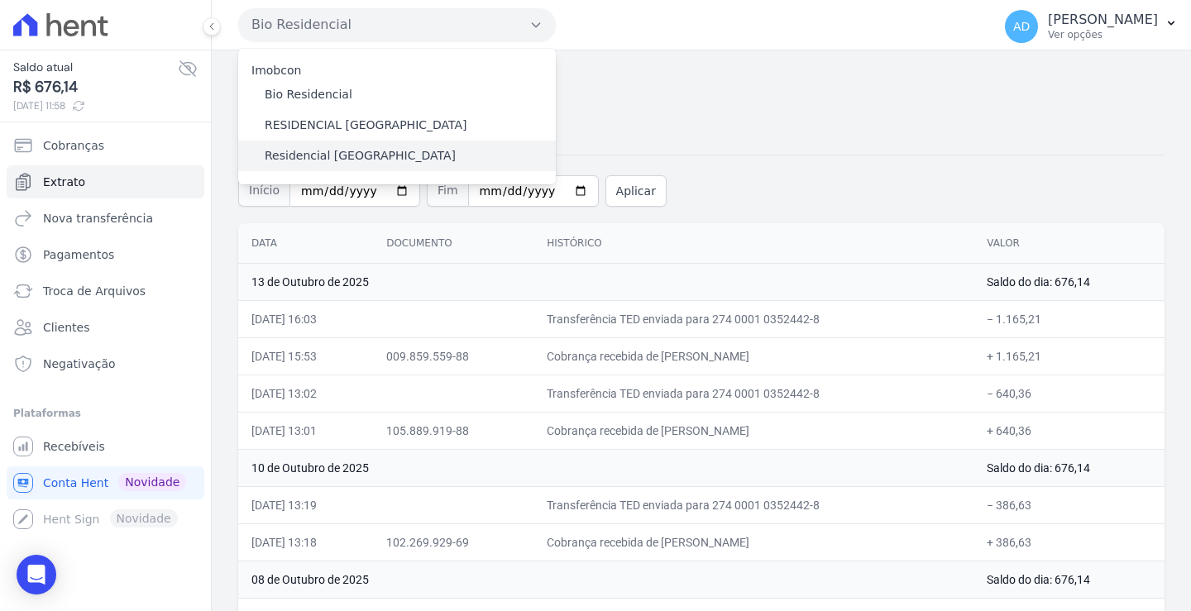  Describe the element at coordinates (605, 579) in the screenshot. I see `td: 08 de Outubro de 2025` at that location.